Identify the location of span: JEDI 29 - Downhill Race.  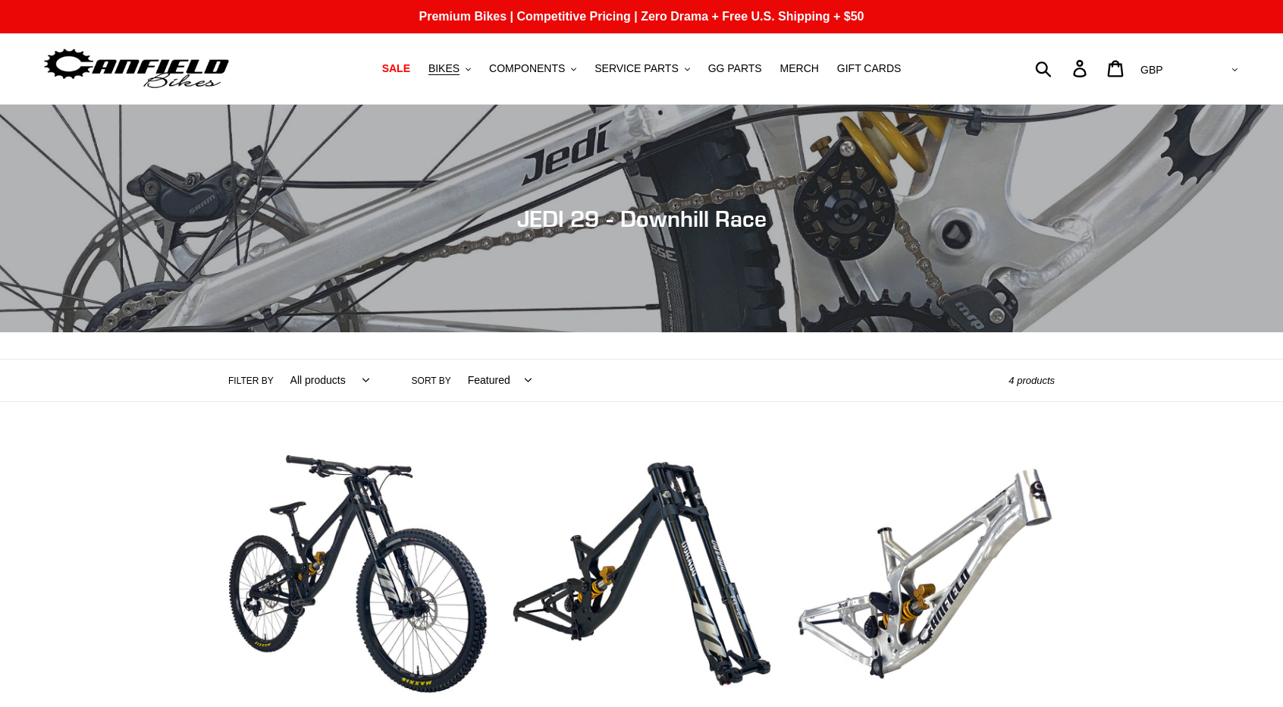
(642, 218).